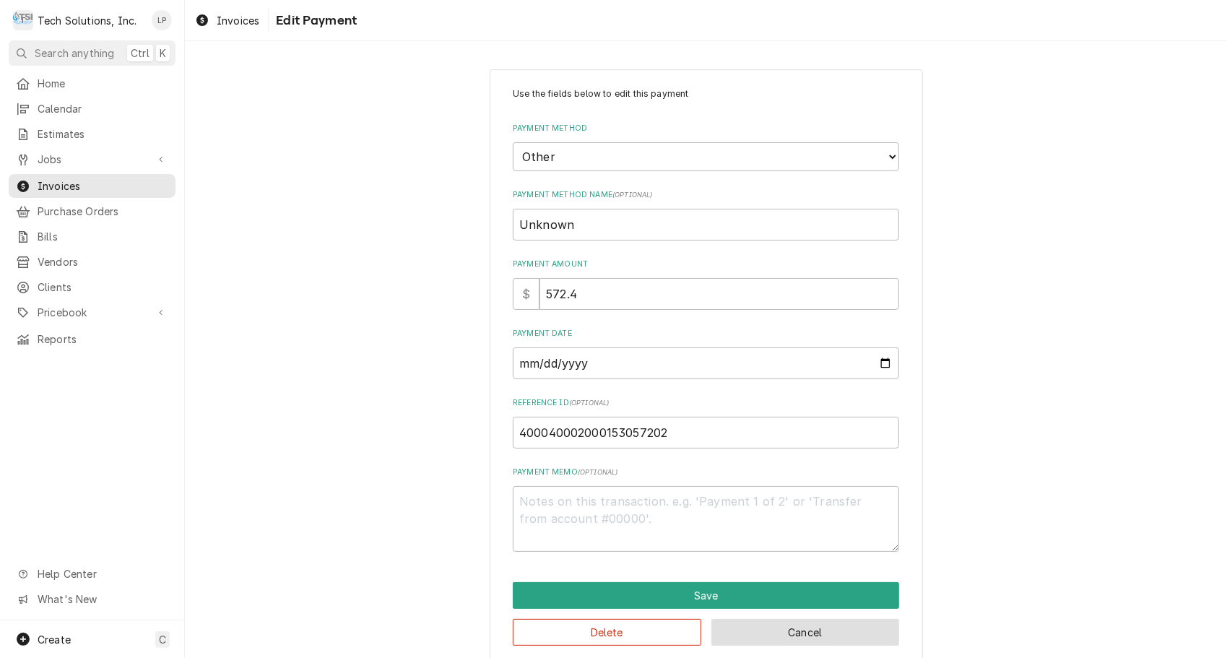 Image resolution: width=1227 pixels, height=658 pixels. Describe the element at coordinates (705, 422) in the screenshot. I see `div: Reference ID` at that location.